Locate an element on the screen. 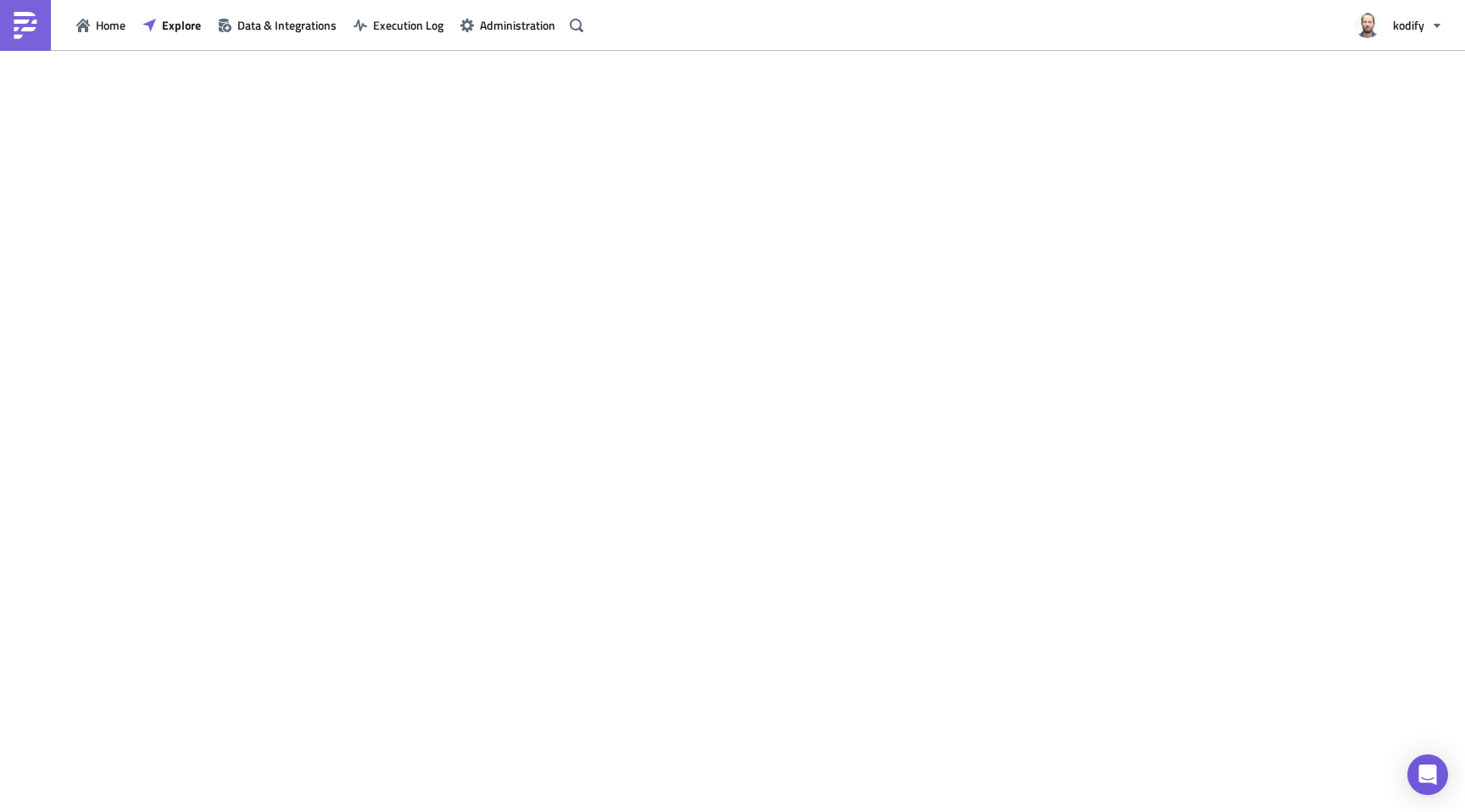 The height and width of the screenshot is (812, 1465). a: Administration is located at coordinates (508, 25).